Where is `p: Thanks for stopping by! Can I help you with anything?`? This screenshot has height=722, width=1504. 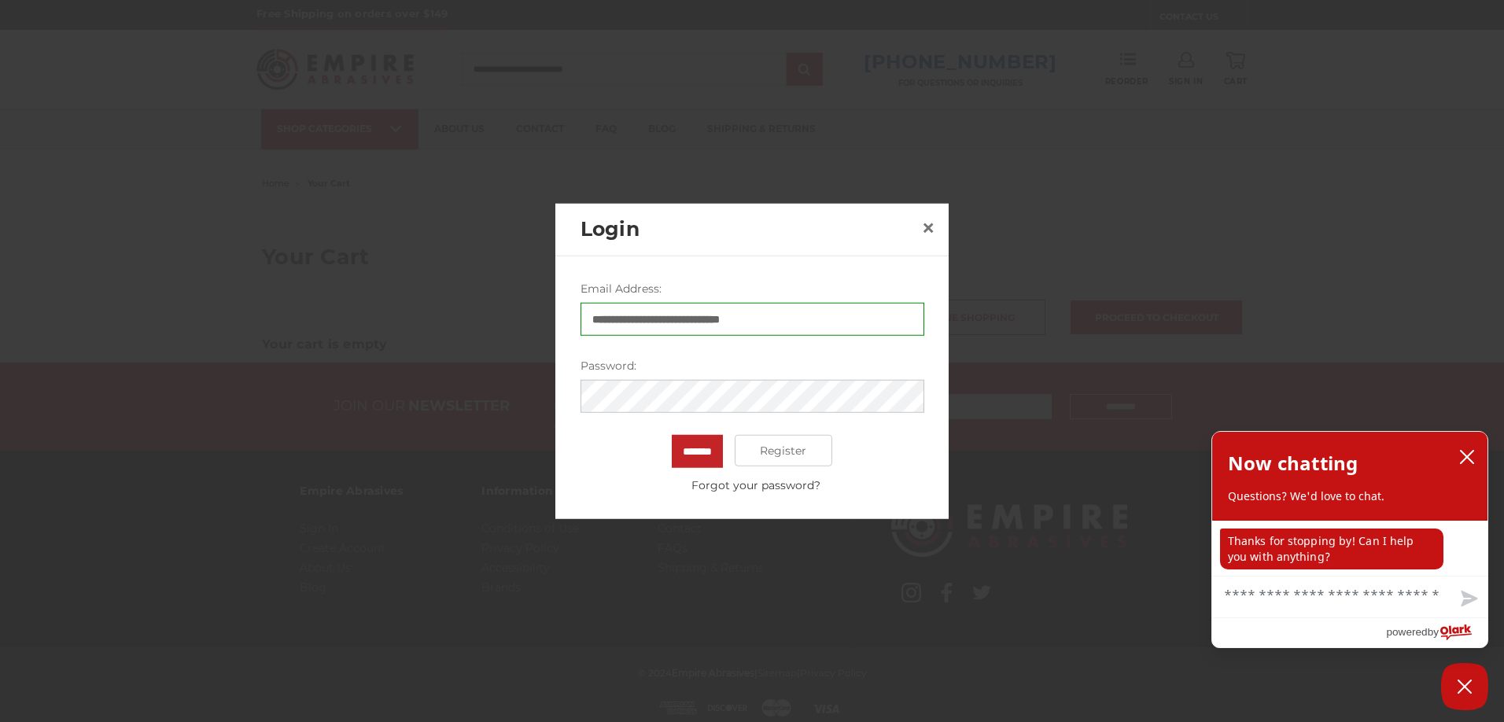 p: Thanks for stopping by! Can I help you with anything? is located at coordinates (1332, 549).